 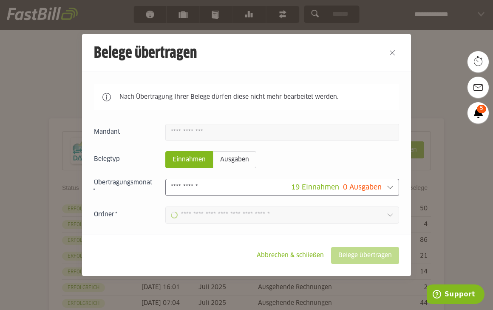 What do you see at coordinates (33, 10) in the screenshot?
I see `span: Support` at bounding box center [33, 10].